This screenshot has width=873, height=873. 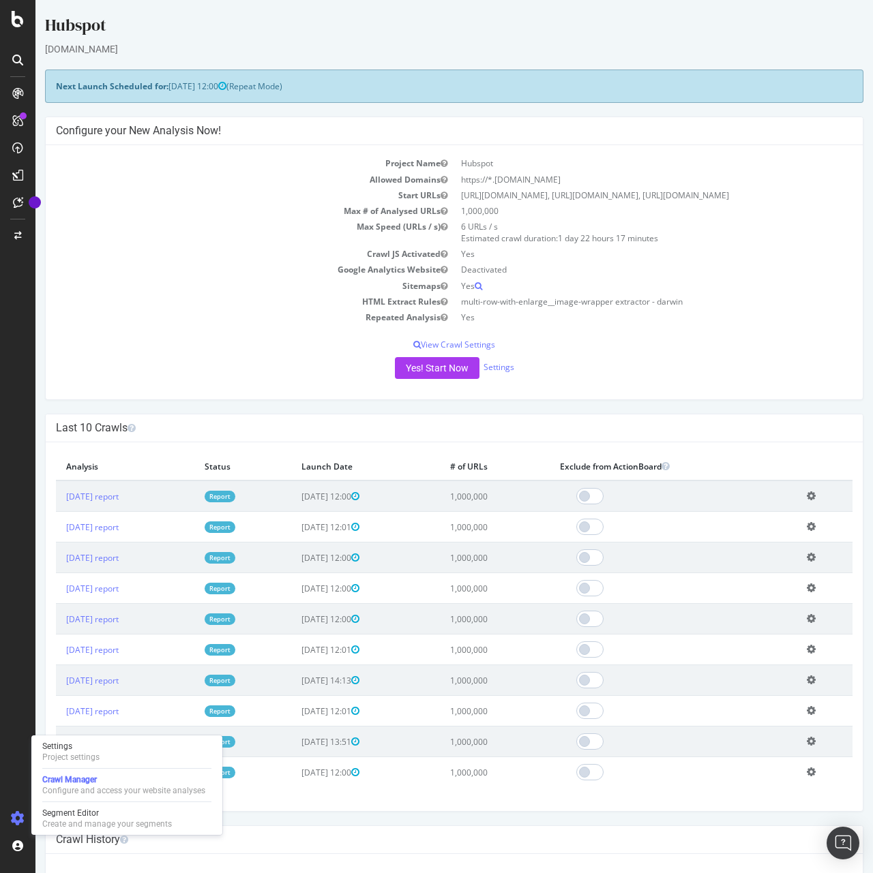 What do you see at coordinates (330, 466) in the screenshot?
I see `th: Launch Date` at bounding box center [330, 466].